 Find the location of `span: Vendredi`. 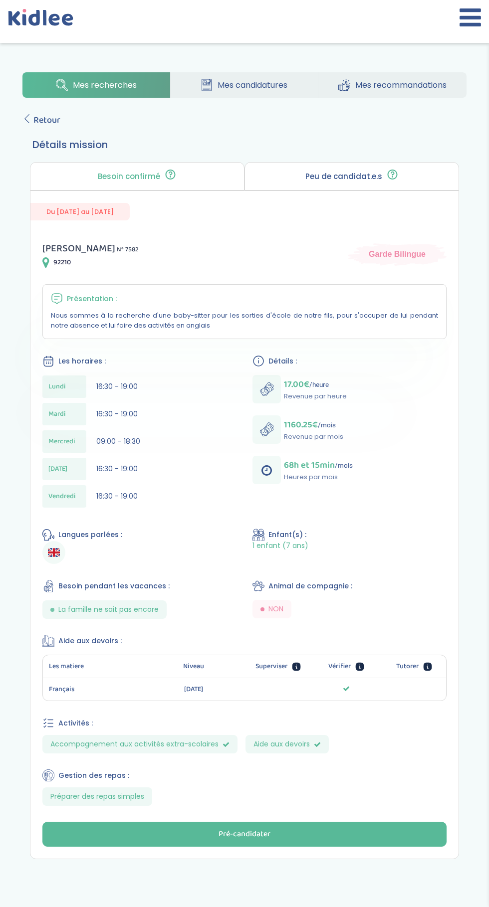

span: Vendredi is located at coordinates (62, 496).